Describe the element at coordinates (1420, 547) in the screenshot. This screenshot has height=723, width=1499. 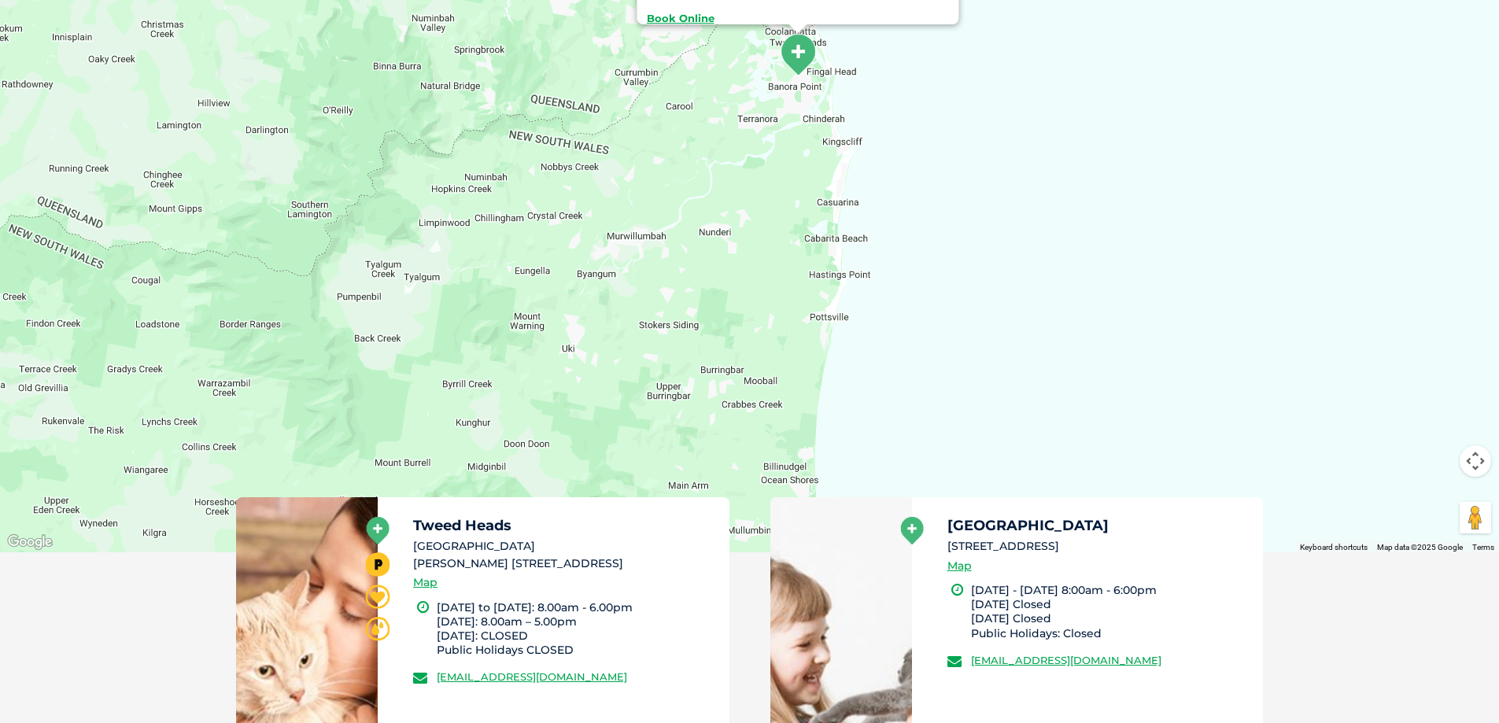
I see `span: Map data ©2025 Google` at that location.